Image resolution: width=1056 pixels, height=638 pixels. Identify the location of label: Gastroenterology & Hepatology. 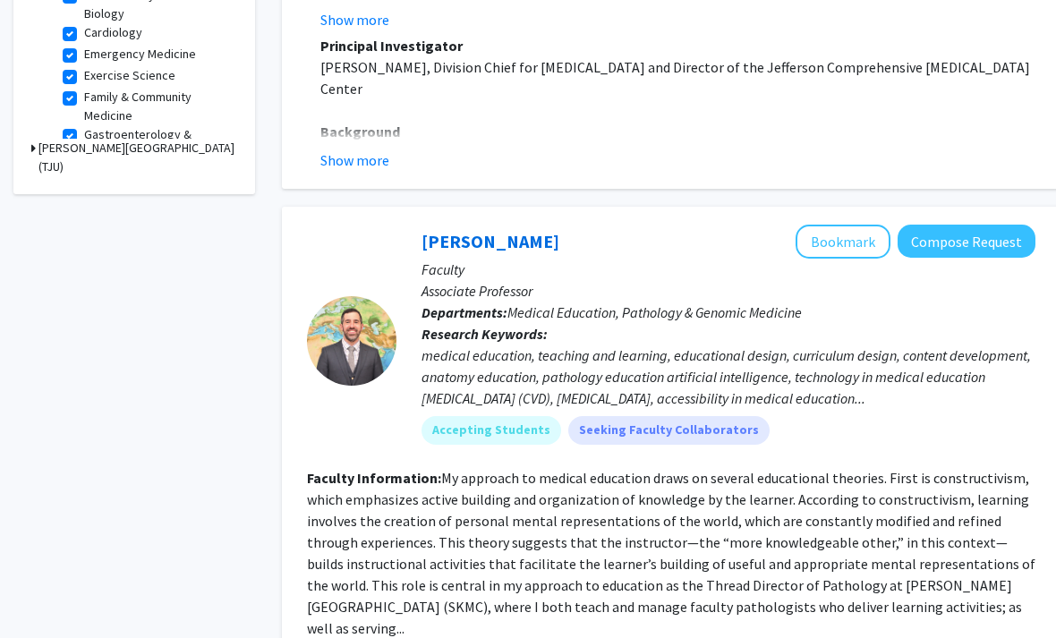
(158, 144).